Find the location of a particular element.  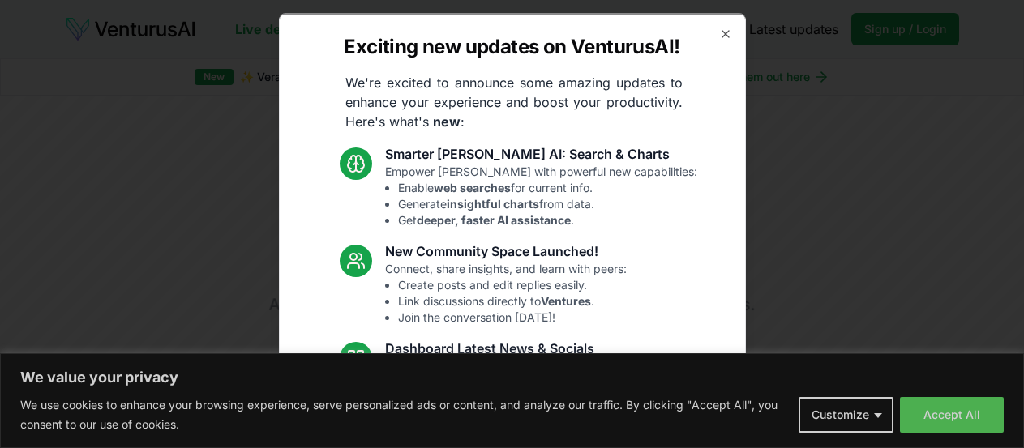

p: Enjoy a more streamlined, connected experience: is located at coordinates (516, 390).